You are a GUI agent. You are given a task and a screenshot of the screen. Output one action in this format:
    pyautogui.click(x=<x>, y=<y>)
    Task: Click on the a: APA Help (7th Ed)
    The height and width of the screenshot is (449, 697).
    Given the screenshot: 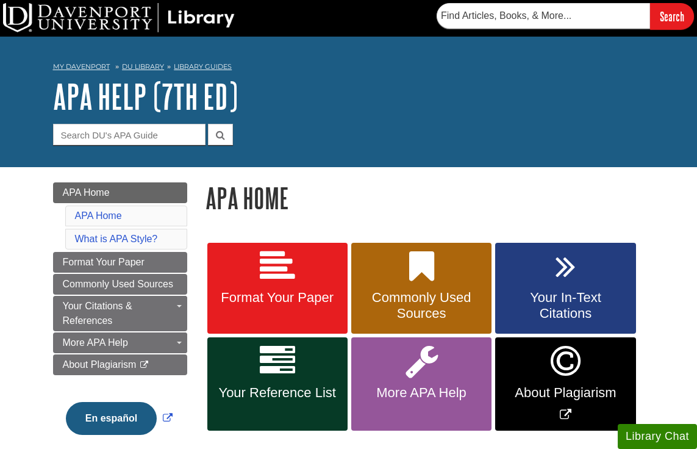 What is the action you would take?
    pyautogui.click(x=145, y=96)
    